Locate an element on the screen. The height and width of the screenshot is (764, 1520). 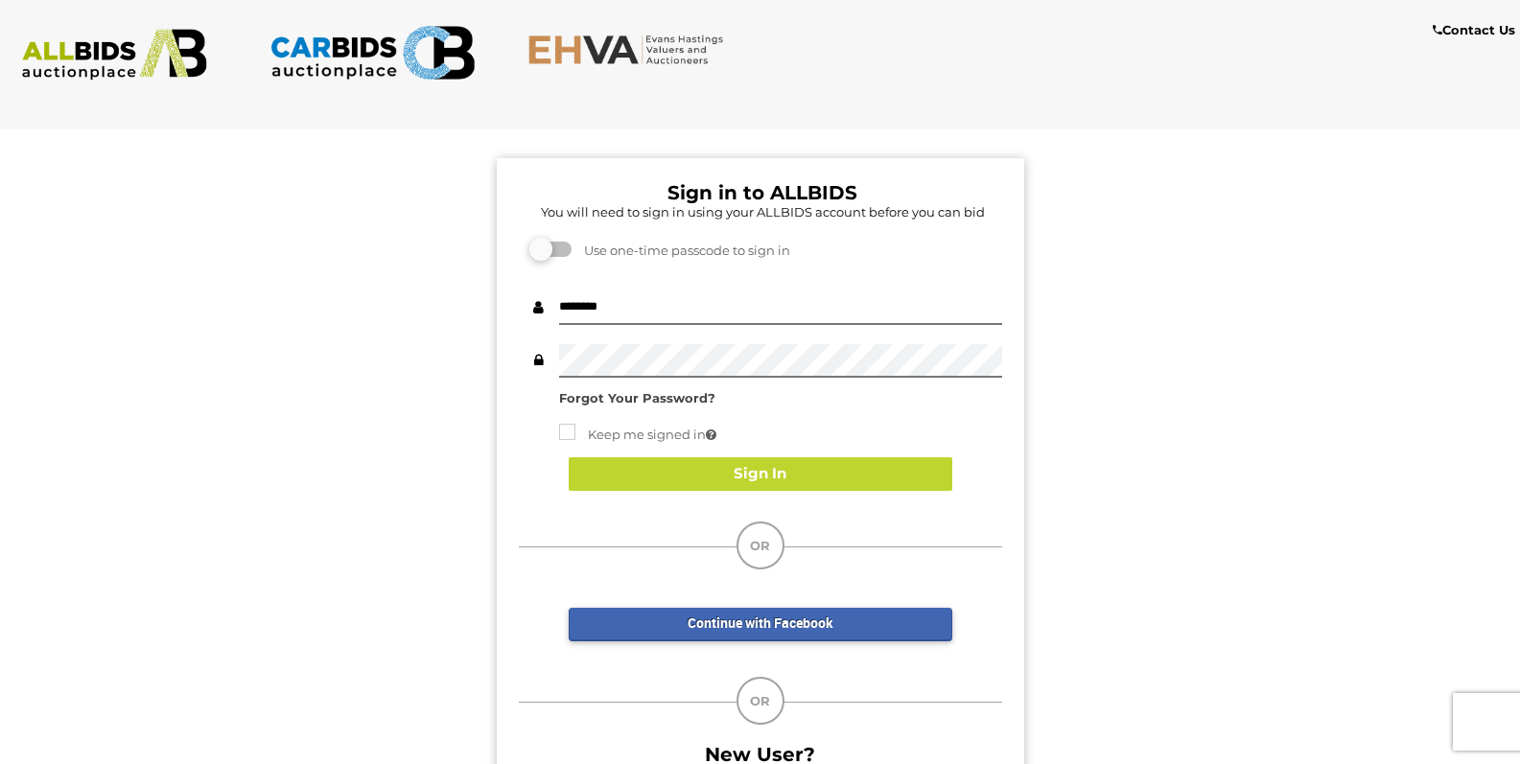
b: Sign in to ALLBIDS is located at coordinates (762, 193).